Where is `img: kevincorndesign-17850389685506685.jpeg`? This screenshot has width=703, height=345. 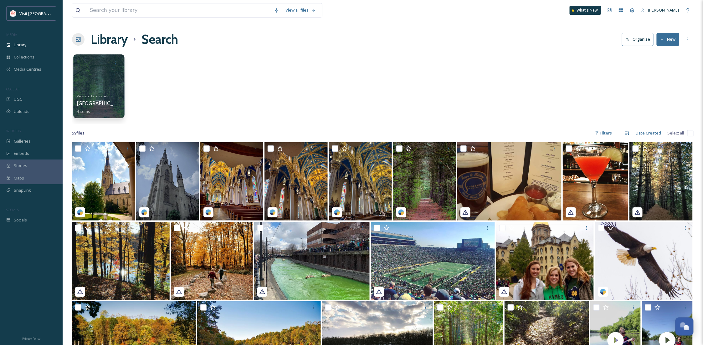 img: kevincorndesign-17850389685506685.jpeg is located at coordinates (232, 181).